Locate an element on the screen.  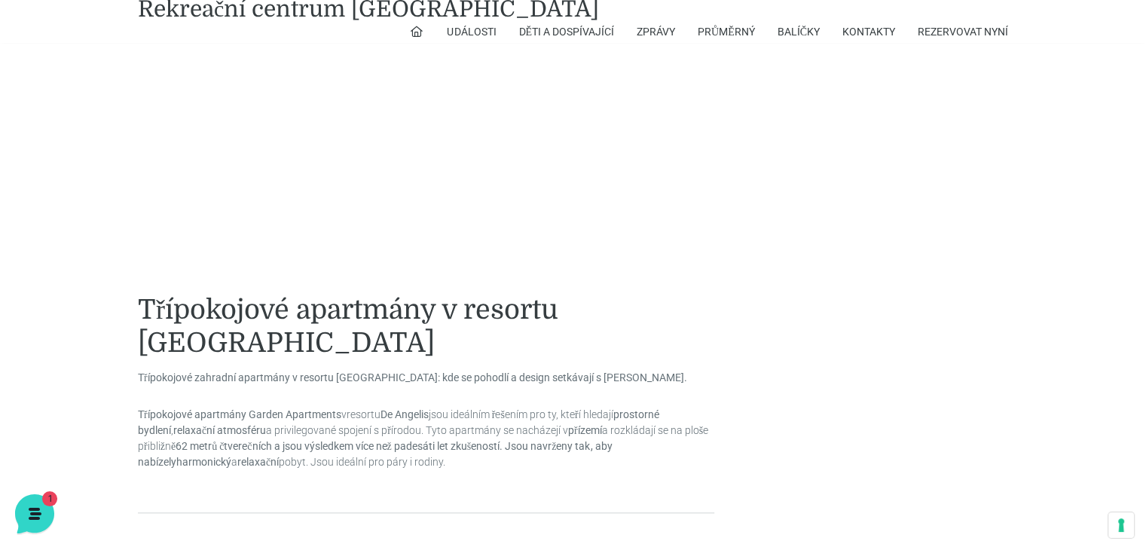
font: resortu is located at coordinates (363, 414).